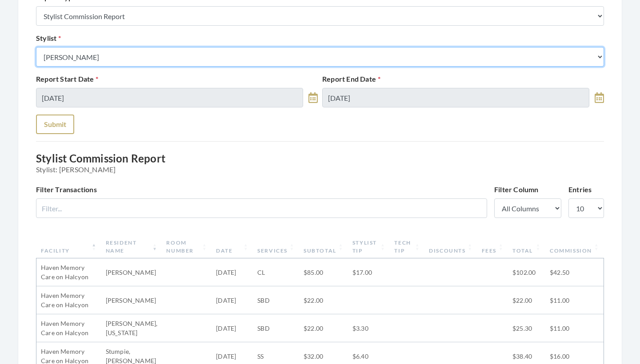  What do you see at coordinates (323, 247) in the screenshot?
I see `th: Subtotal: activate to sort column ascending` at bounding box center [323, 247].